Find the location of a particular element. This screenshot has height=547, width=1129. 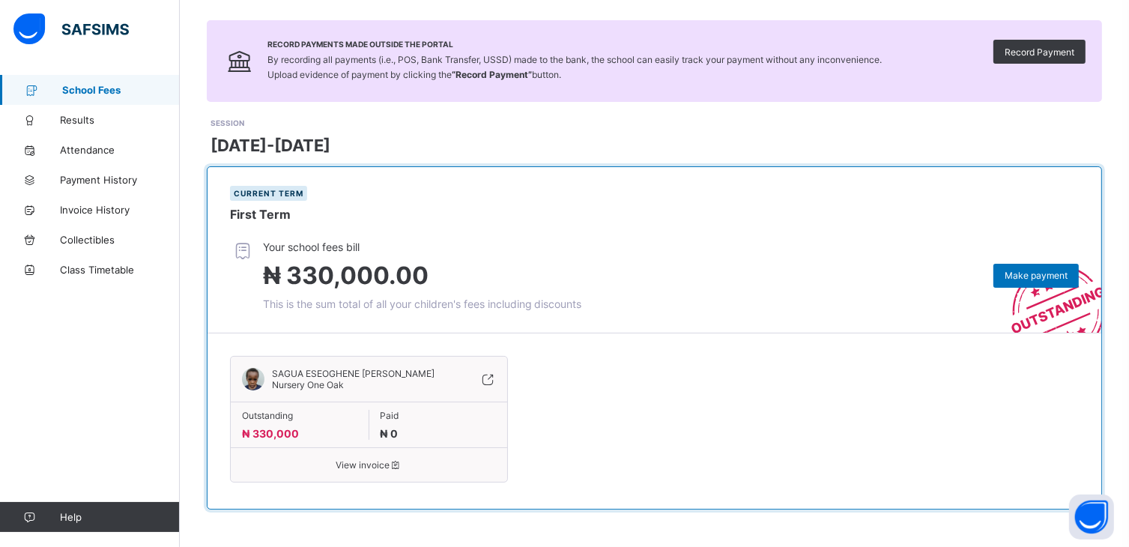

b: “Record Payment” is located at coordinates (491, 74).